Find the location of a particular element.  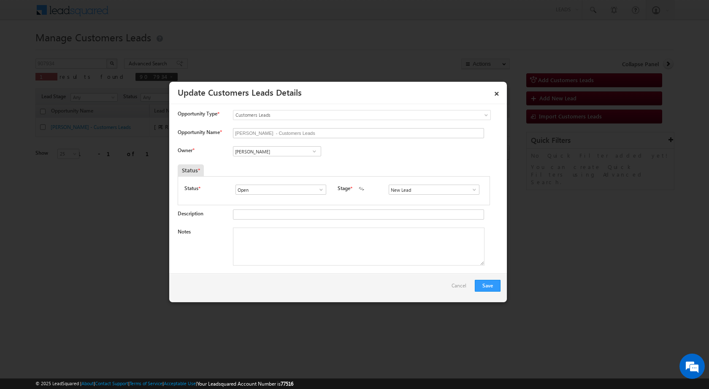

span: Customers Leads is located at coordinates (345, 115).